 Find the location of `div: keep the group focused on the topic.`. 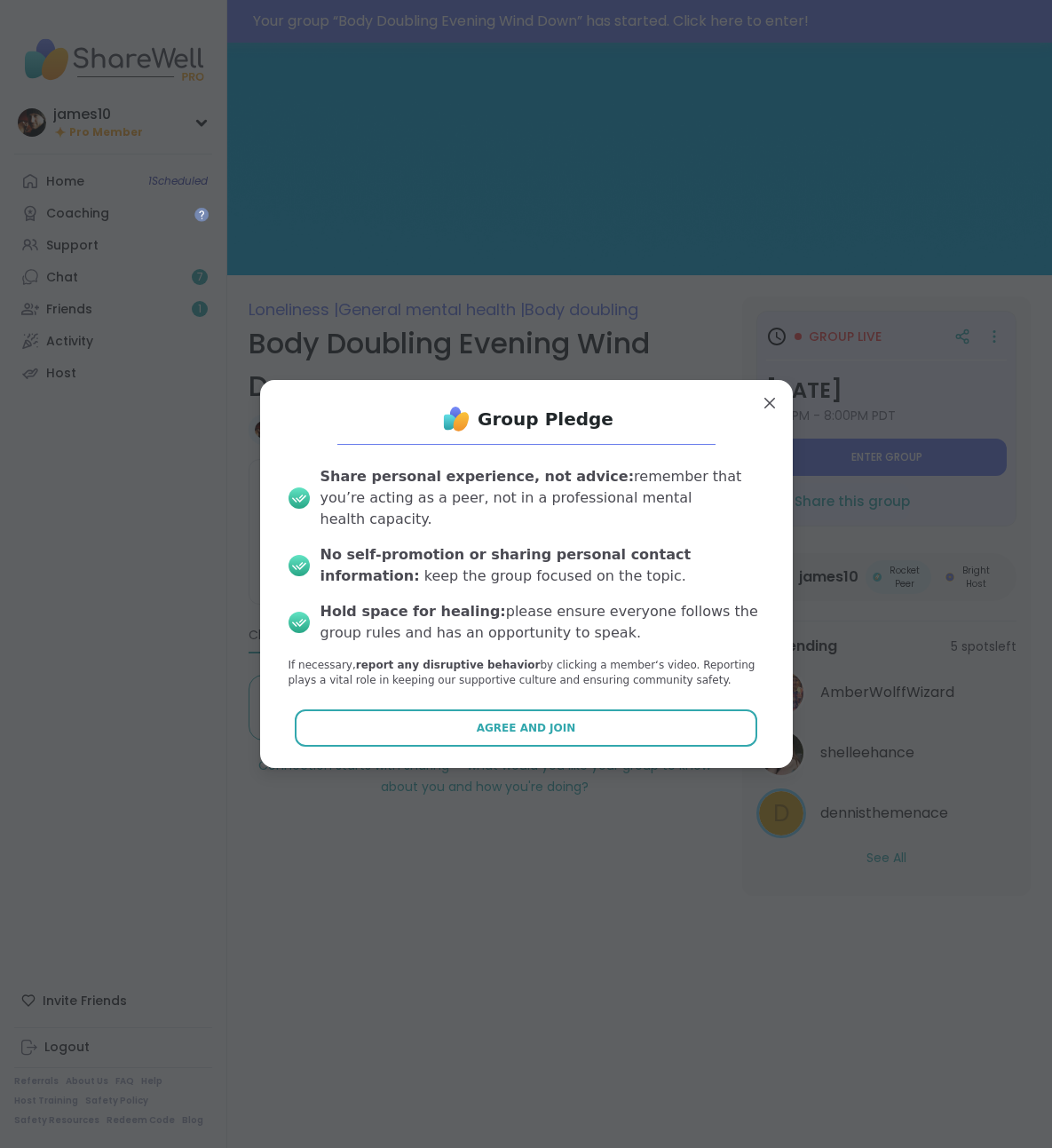

div: keep the group focused on the topic. is located at coordinates (543, 566).